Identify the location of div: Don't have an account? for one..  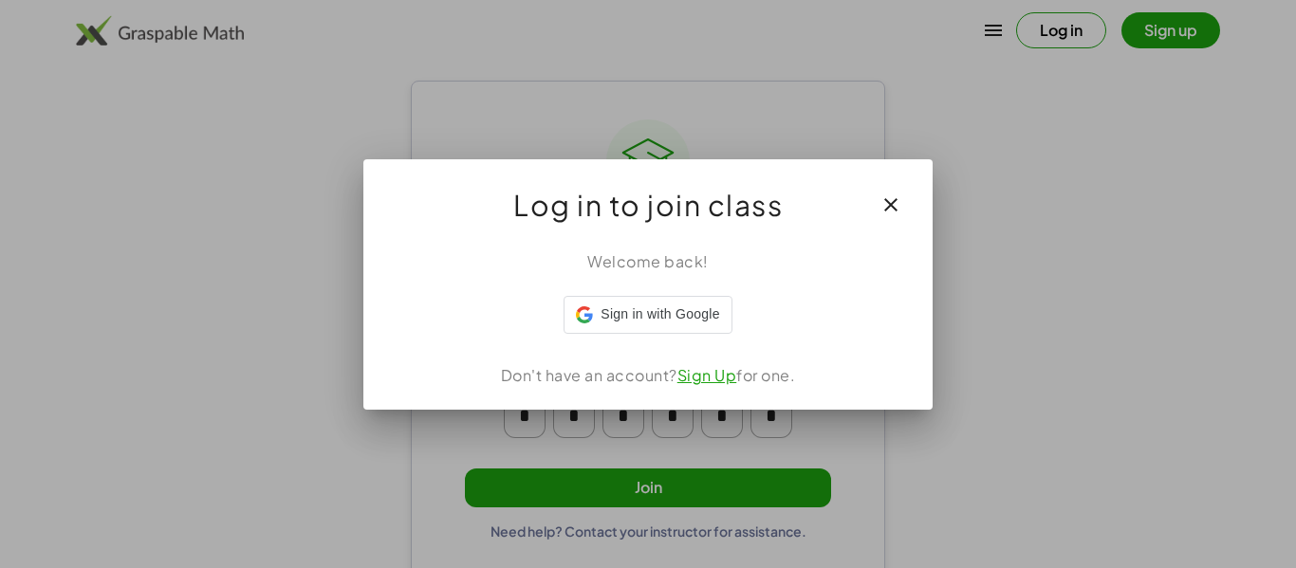
(648, 376).